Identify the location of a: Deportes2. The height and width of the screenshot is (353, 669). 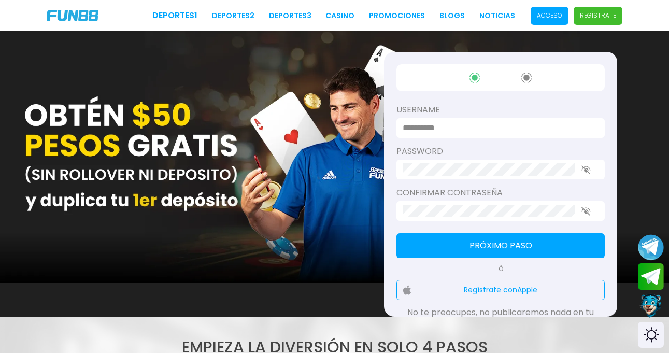
(233, 16).